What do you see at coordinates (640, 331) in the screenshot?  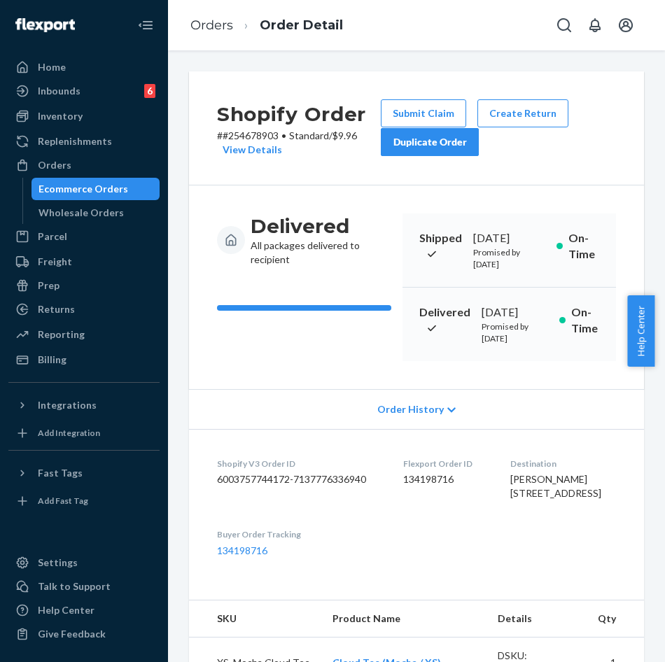 I see `button: Help Center` at bounding box center [640, 331].